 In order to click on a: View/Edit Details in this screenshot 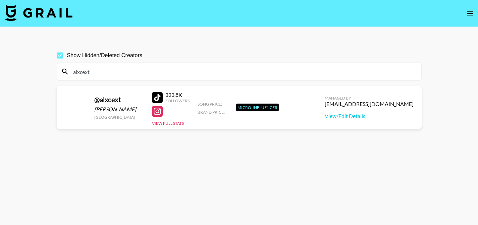, I will do `click(369, 116)`.